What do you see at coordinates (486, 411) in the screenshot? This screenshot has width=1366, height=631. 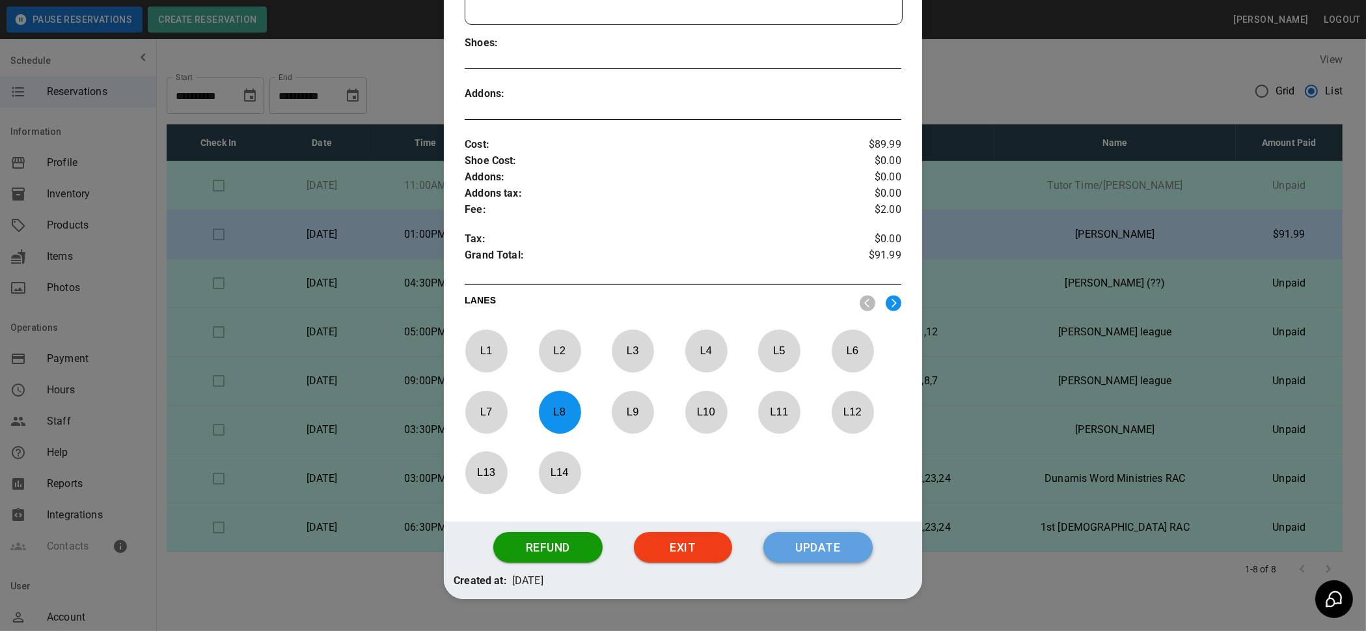 I see `p: L 7` at bounding box center [486, 411].